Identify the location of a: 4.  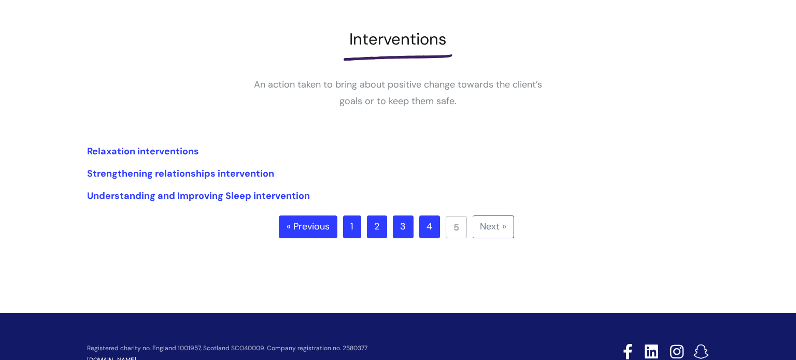
(430, 227).